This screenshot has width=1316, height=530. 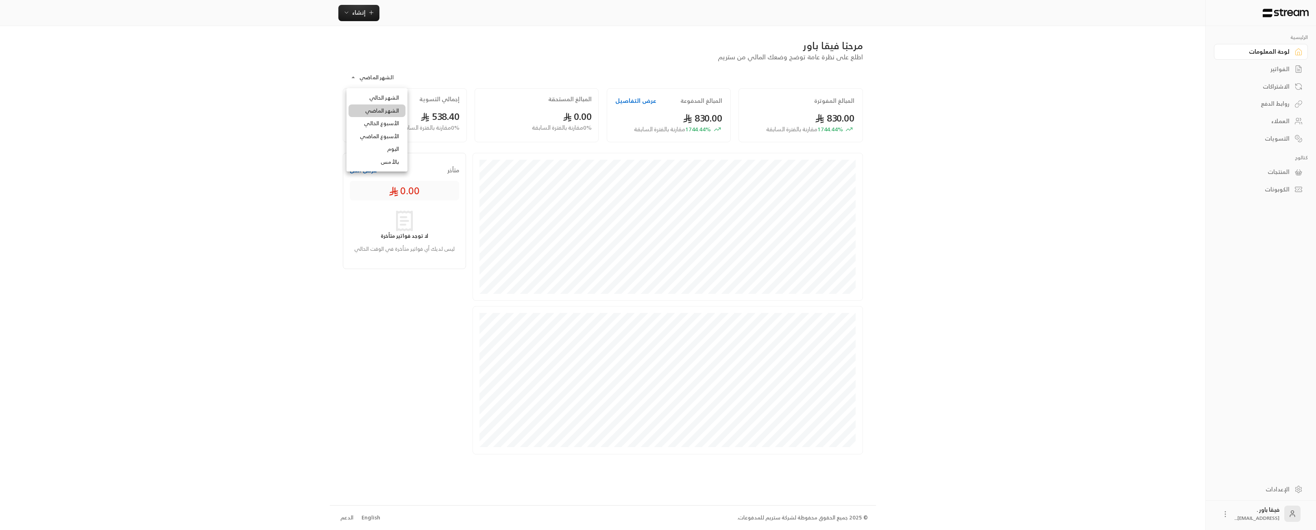 I want to click on li: الأسبوع الماضي, so click(x=377, y=137).